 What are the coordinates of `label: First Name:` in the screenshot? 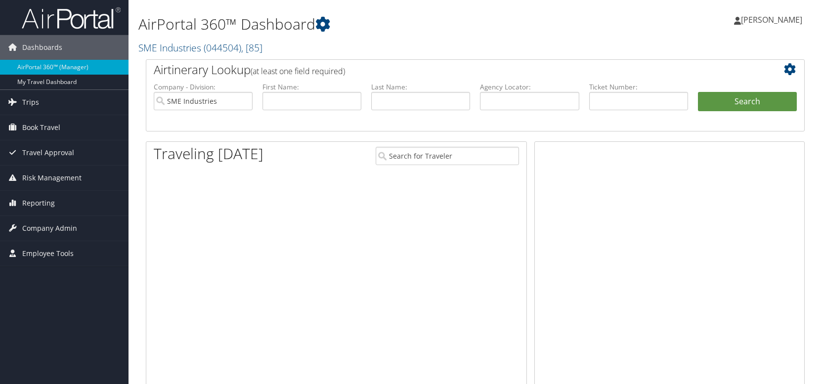 It's located at (312, 87).